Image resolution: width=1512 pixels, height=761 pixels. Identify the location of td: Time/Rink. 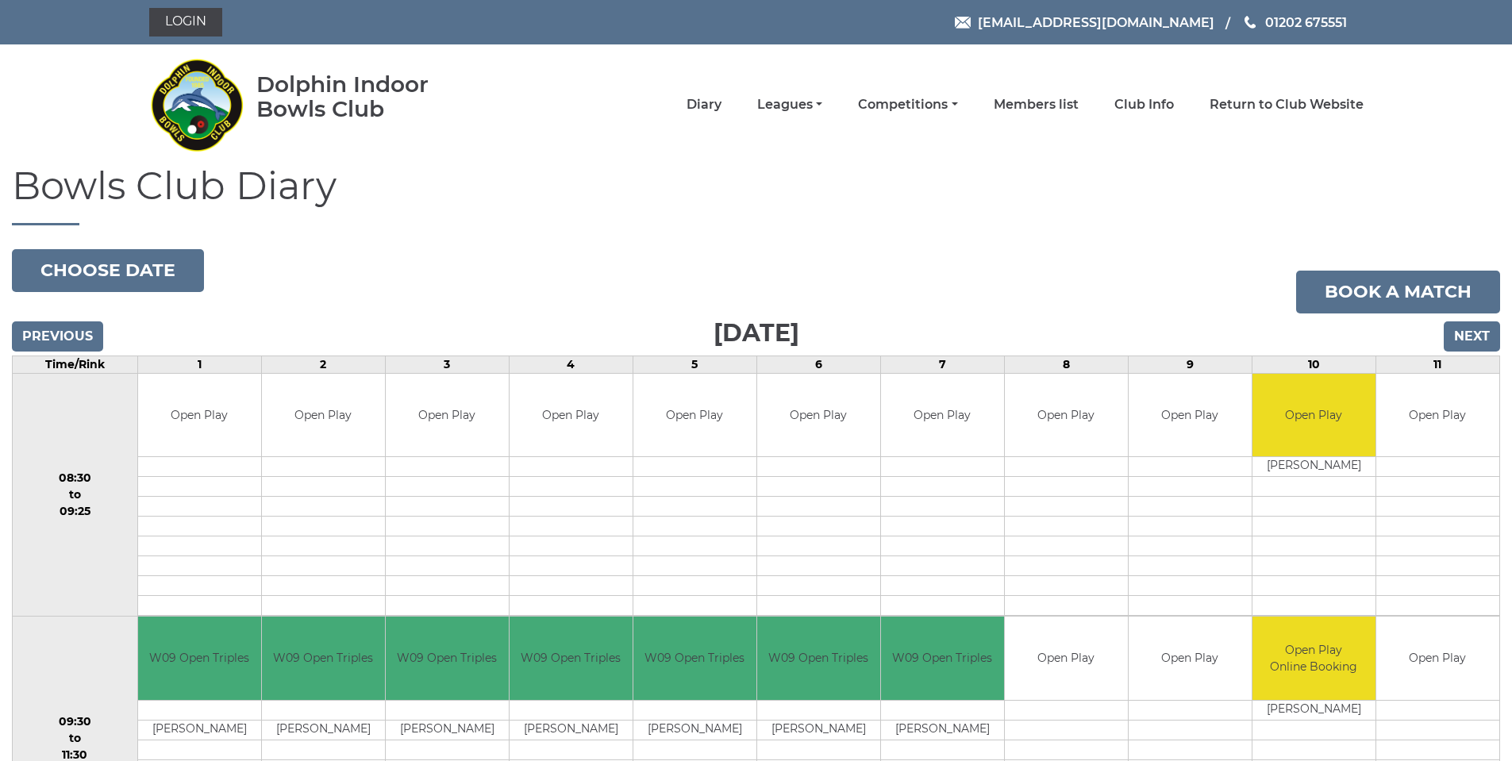
(75, 364).